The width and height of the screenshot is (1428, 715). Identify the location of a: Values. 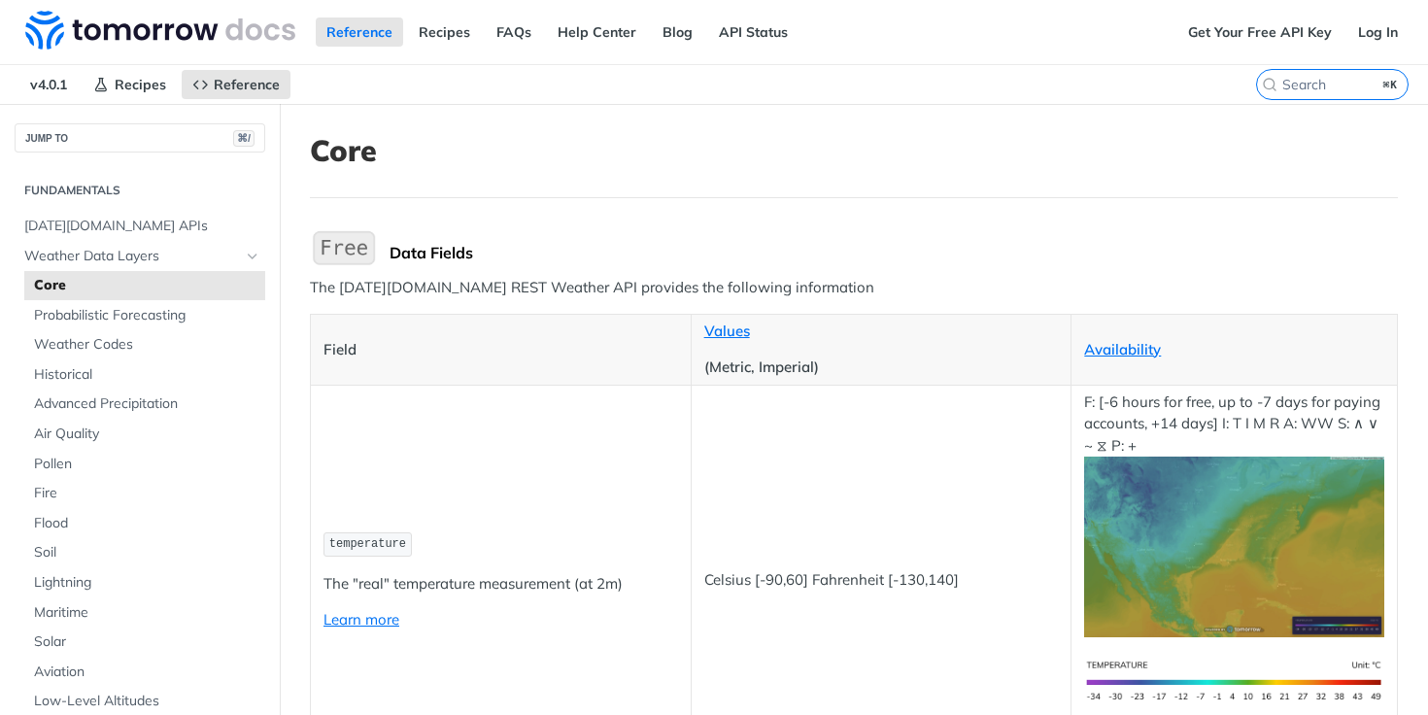
(726, 330).